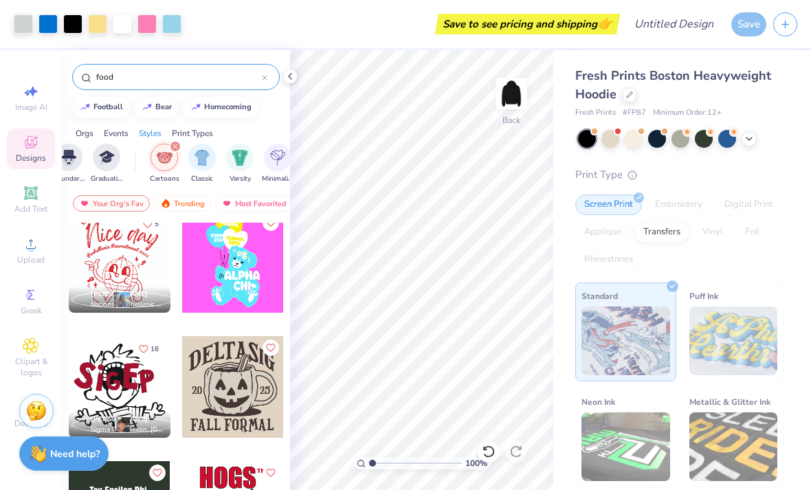 This screenshot has height=490, width=811. I want to click on span: Minimalist, so click(278, 179).